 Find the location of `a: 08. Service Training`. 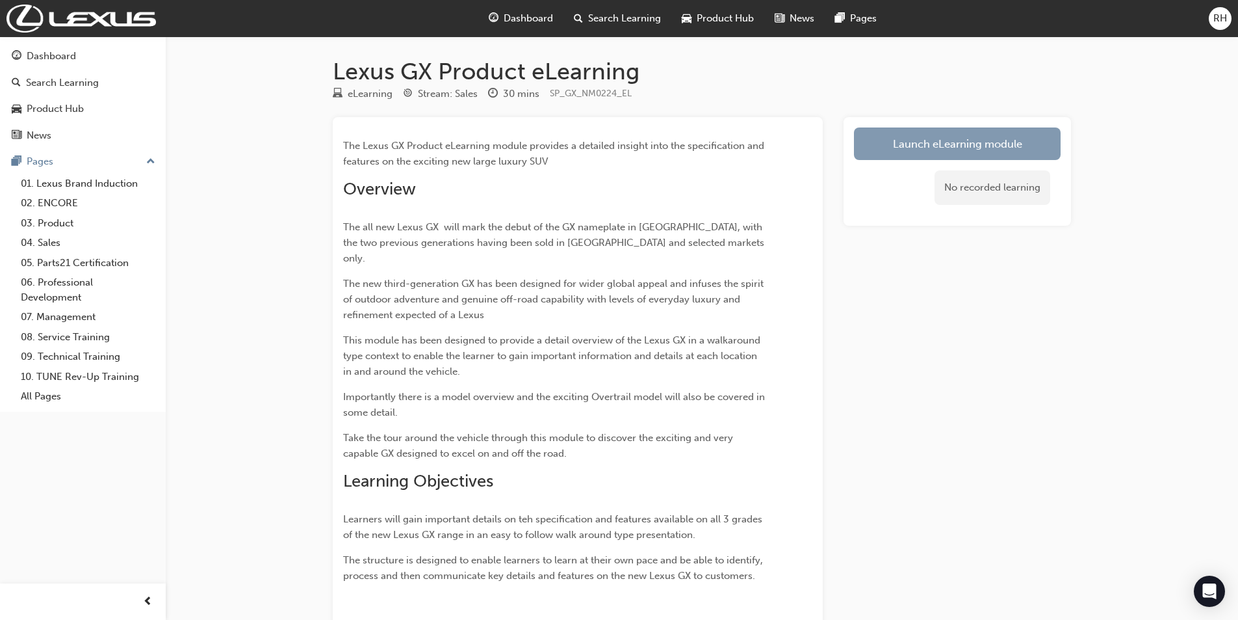

a: 08. Service Training is located at coordinates (88, 337).